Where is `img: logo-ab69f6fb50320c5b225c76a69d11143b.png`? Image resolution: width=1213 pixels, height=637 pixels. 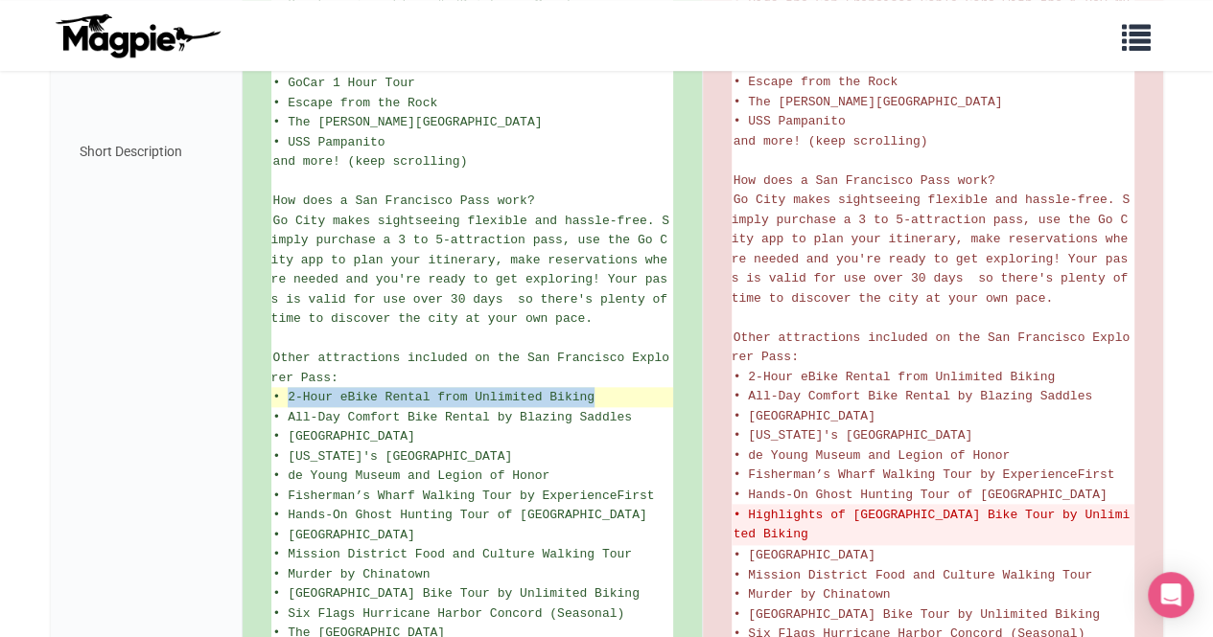 img: logo-ab69f6fb50320c5b225c76a69d11143b.png is located at coordinates (137, 35).